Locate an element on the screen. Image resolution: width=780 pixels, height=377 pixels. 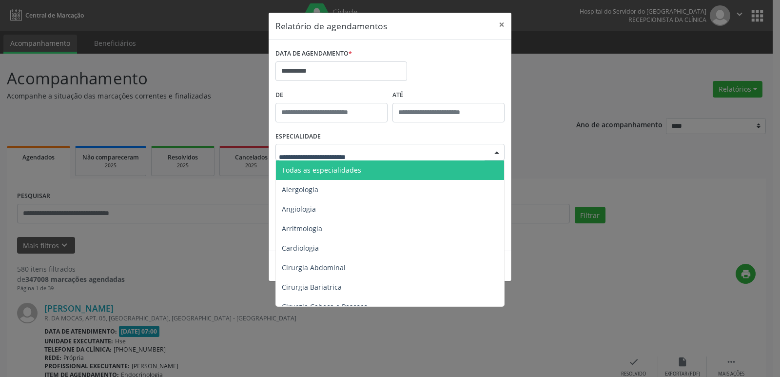
span: Cardiologia is located at coordinates (300, 248).